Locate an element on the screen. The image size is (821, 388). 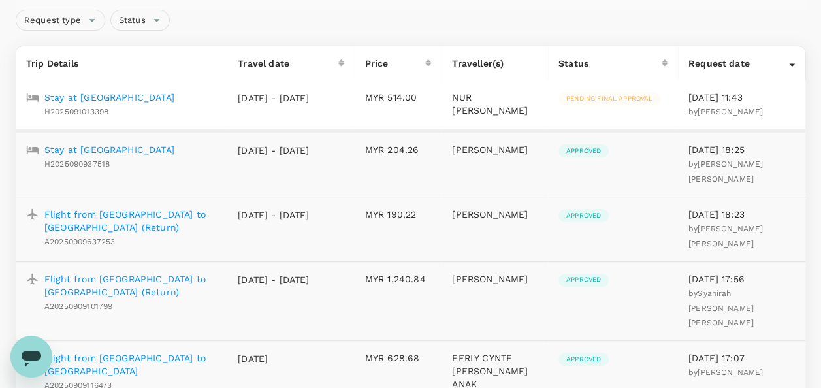
span: A20250909101799 is located at coordinates (78, 306).